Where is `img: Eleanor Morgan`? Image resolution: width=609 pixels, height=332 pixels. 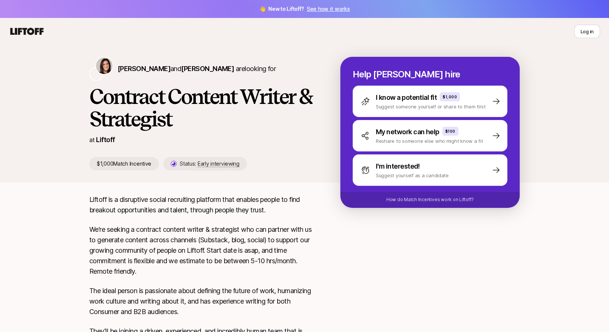
img: Eleanor Morgan is located at coordinates (104, 66).